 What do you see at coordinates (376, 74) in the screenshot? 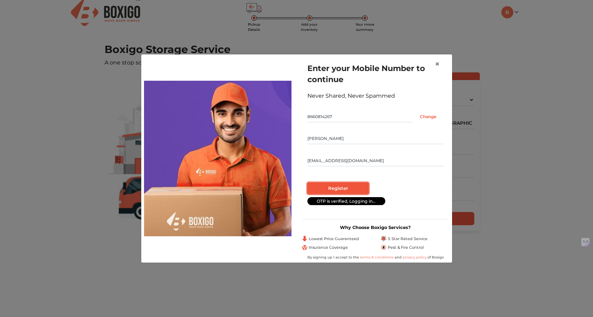
I see `h1: Enter your Mobile Number to continue` at bounding box center [376, 74].